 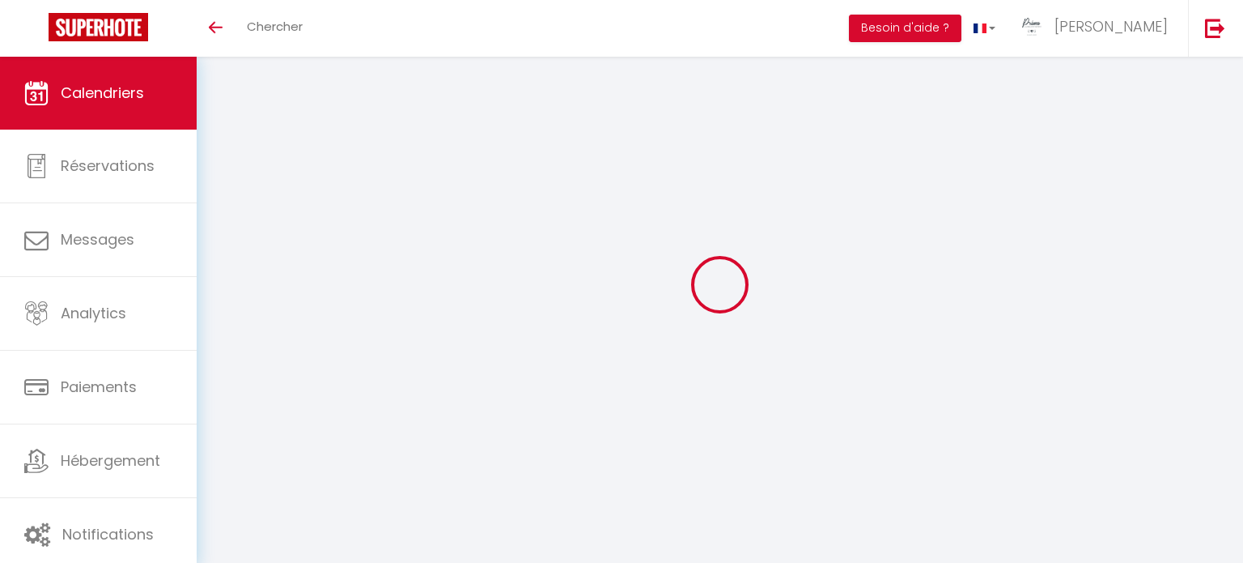 What do you see at coordinates (110, 460) in the screenshot?
I see `span: Hébergement` at bounding box center [110, 460].